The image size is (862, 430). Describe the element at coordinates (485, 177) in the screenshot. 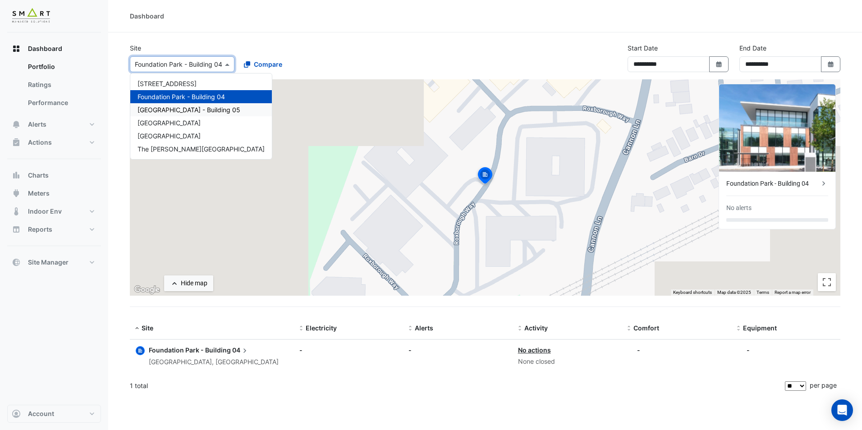

I see `img: site-pin-selected.svg` at that location.